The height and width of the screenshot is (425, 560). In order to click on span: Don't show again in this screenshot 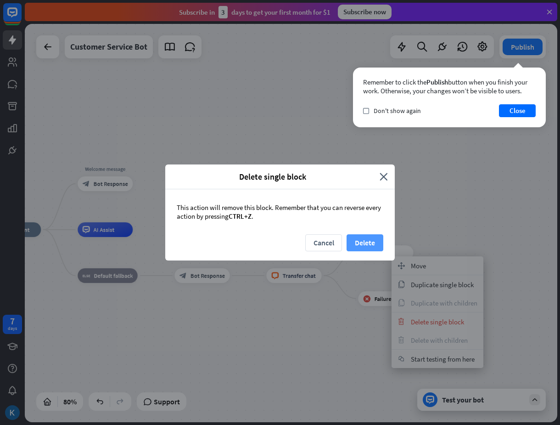, I will do `click(397, 111)`.